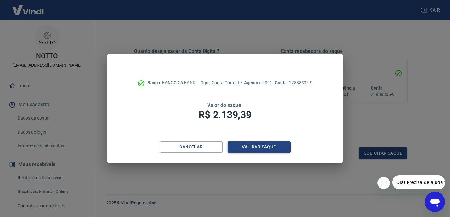 The height and width of the screenshot is (217, 450). Describe the element at coordinates (253, 83) in the screenshot. I see `span: Agência:` at that location.